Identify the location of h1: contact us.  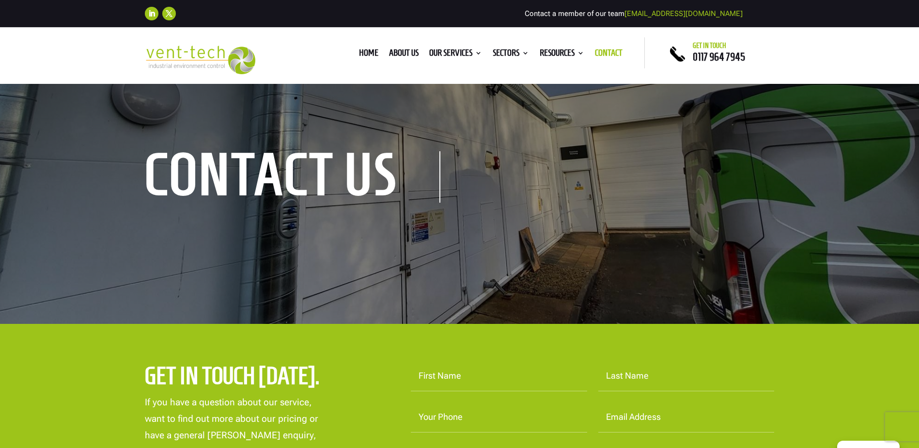
(293, 177).